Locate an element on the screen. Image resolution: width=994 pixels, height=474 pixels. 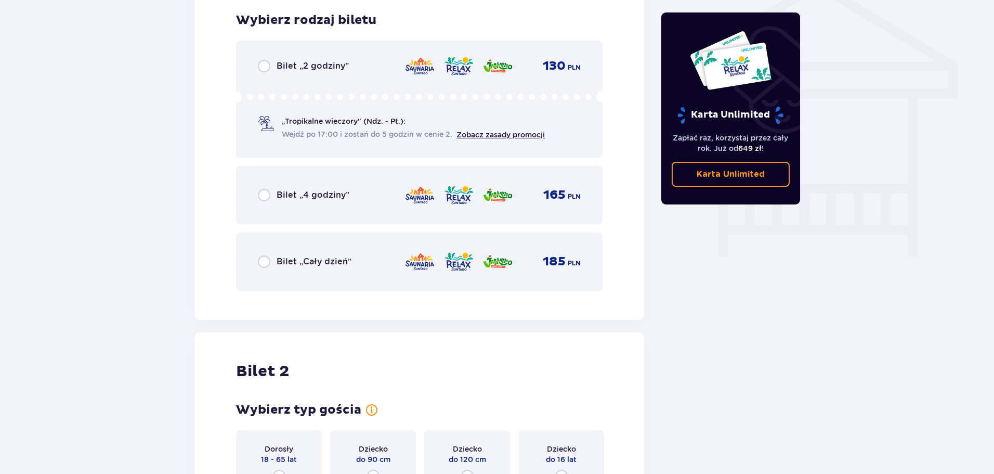
img: Dwie karty całoroczne do Suntago z napisem 'UNLIMITED RELAX', na białym tle z tropikalnymi liśćmi... is located at coordinates (730, 60).